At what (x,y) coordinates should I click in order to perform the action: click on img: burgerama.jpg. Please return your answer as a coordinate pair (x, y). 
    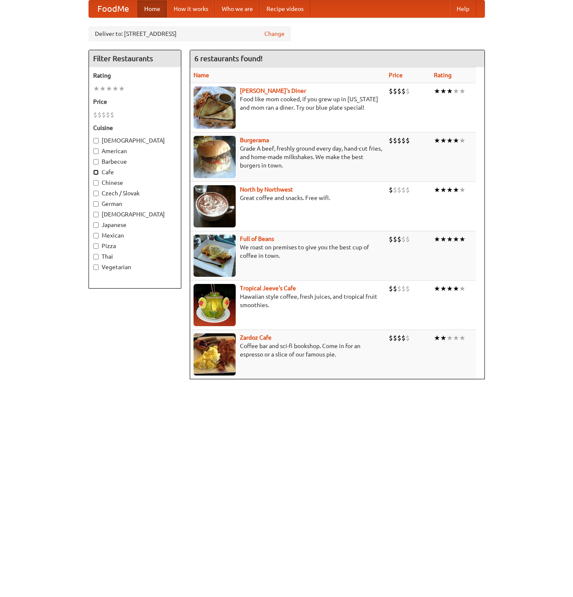
    Looking at the image, I should click on (215, 157).